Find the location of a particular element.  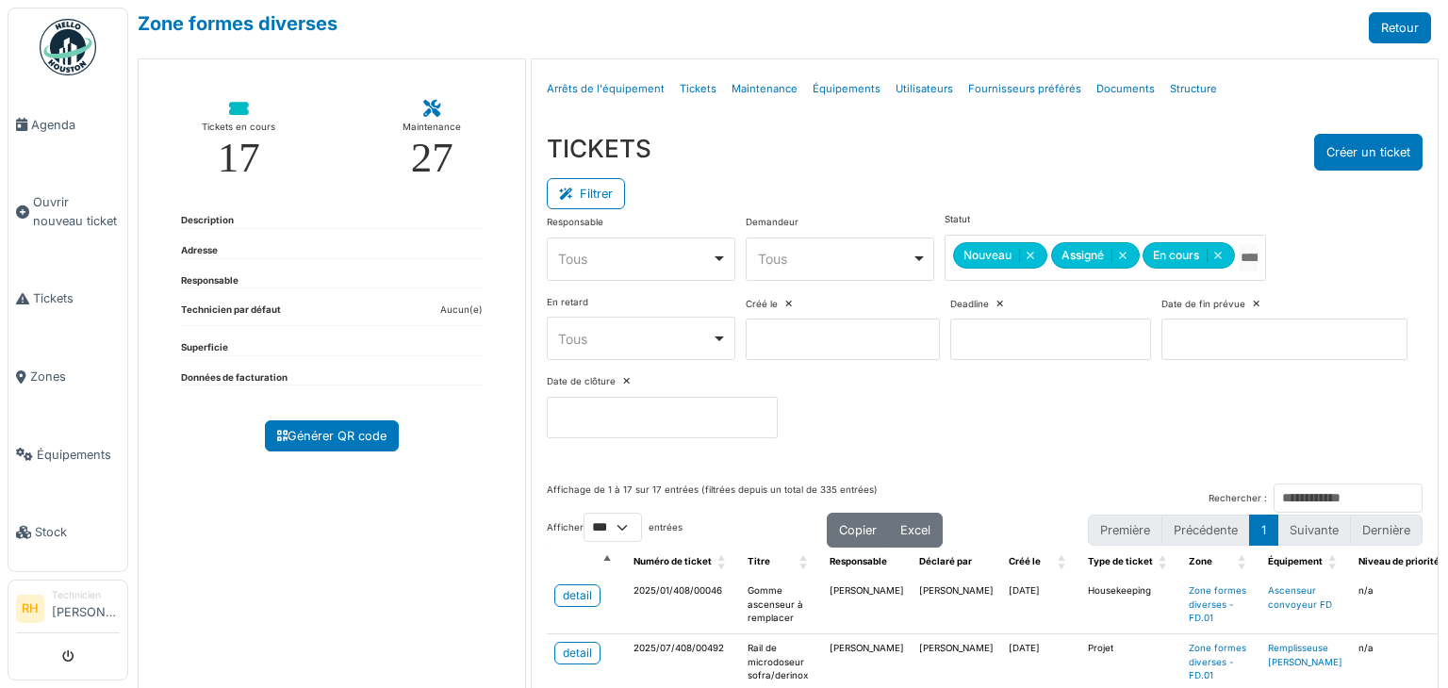

dt: Données de facturation is located at coordinates (234, 378).